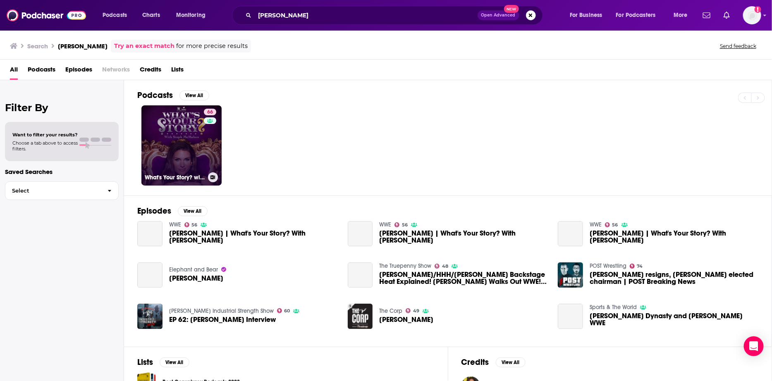 The image size is (772, 381). What do you see at coordinates (754, 346) in the screenshot?
I see `div: Open Intercom Messenger` at bounding box center [754, 346].